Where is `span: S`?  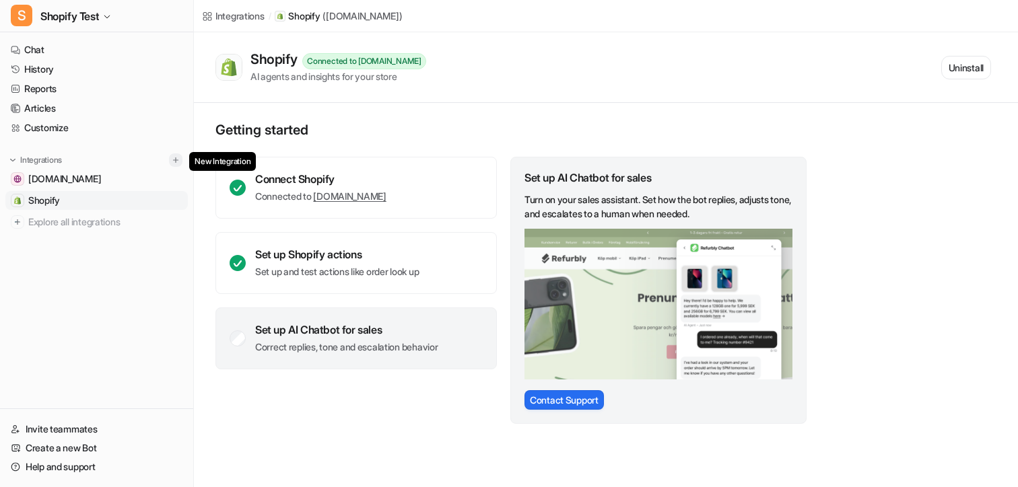
span: S is located at coordinates (22, 15).